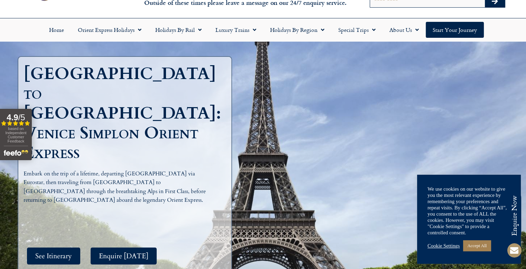 The height and width of the screenshot is (269, 526). Describe the element at coordinates (404, 30) in the screenshot. I see `a: About Us` at that location.